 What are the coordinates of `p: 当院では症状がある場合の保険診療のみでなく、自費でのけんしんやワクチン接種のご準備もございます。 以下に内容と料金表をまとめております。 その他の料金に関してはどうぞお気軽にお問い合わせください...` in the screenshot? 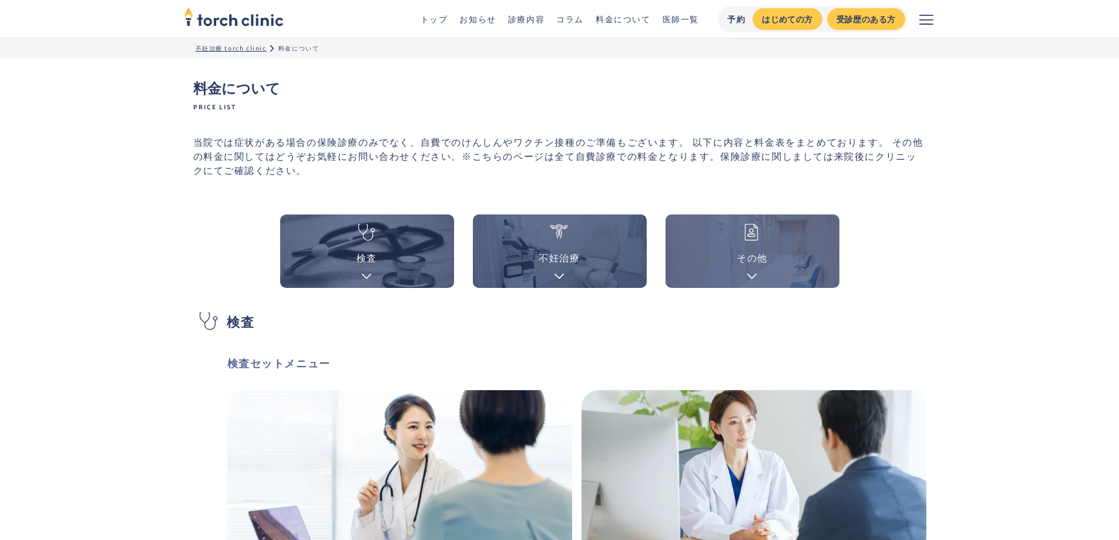 It's located at (560, 156).